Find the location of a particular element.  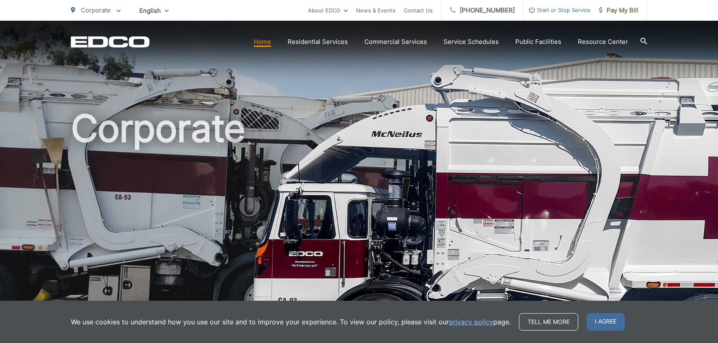

a: Resource Center is located at coordinates (603, 42).